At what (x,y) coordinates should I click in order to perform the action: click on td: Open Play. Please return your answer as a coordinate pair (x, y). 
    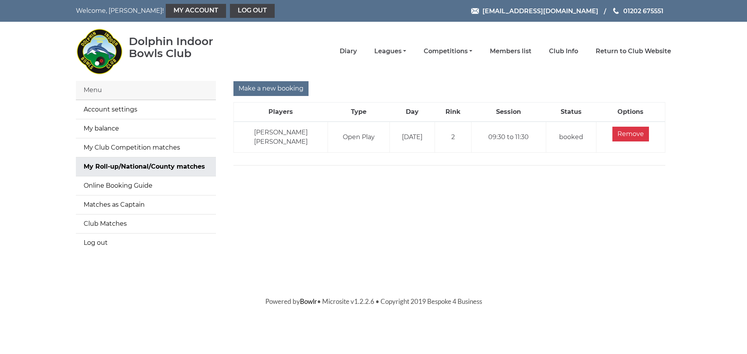
    Looking at the image, I should click on (359, 137).